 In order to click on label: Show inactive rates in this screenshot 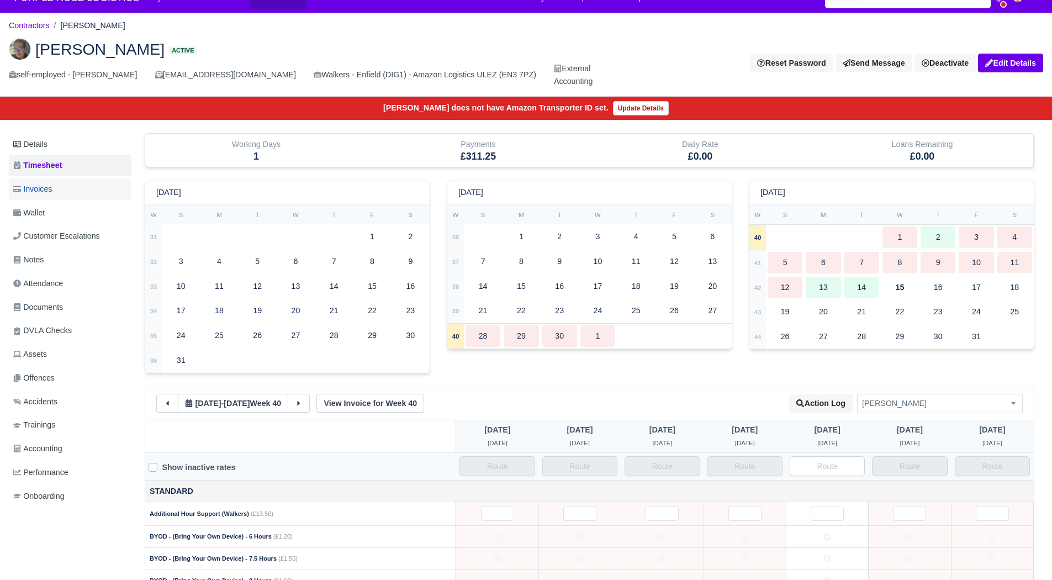, I will do `click(198, 467)`.